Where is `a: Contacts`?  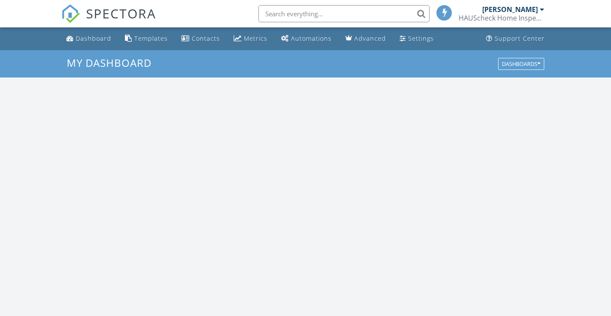
a: Contacts is located at coordinates (201, 38).